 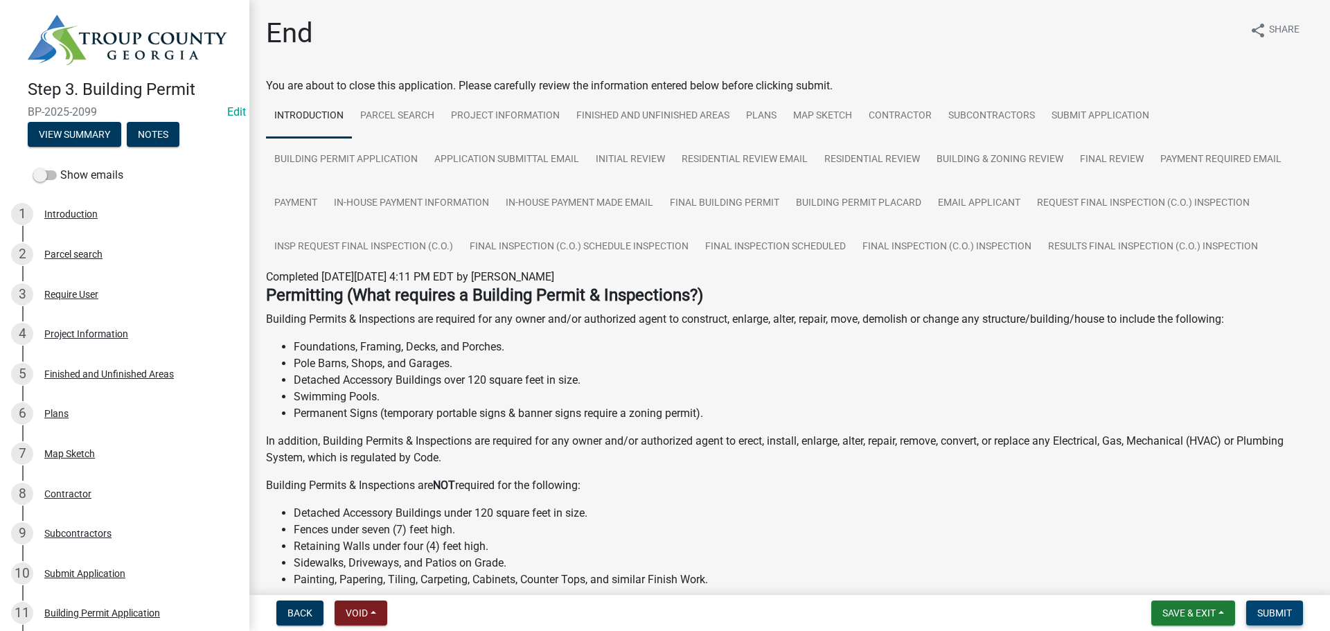 I want to click on div: 5, so click(x=22, y=374).